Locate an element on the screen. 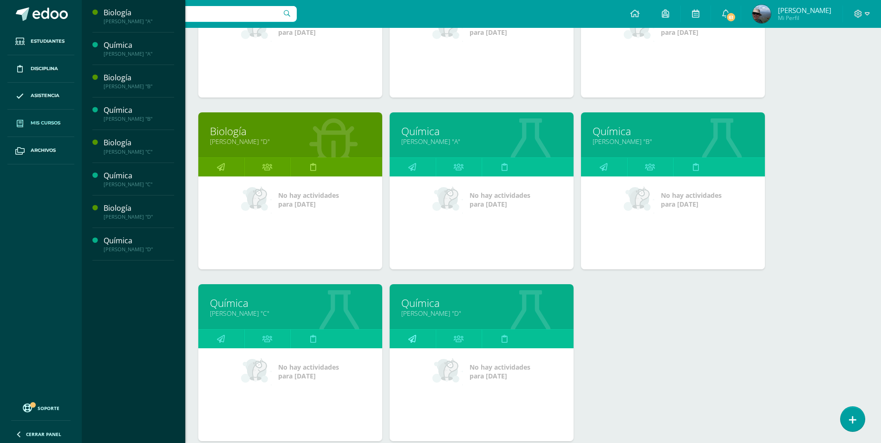 Image resolution: width=881 pixels, height=443 pixels. a: Asistencia is located at coordinates (41, 96).